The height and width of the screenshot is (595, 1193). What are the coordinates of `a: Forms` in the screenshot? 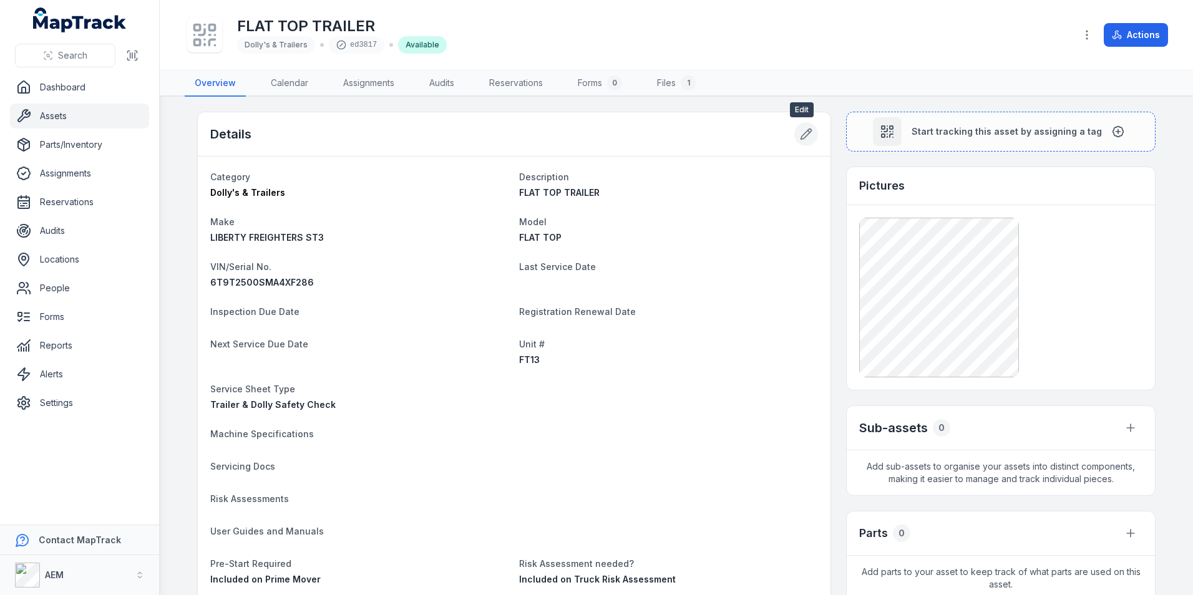 It's located at (79, 317).